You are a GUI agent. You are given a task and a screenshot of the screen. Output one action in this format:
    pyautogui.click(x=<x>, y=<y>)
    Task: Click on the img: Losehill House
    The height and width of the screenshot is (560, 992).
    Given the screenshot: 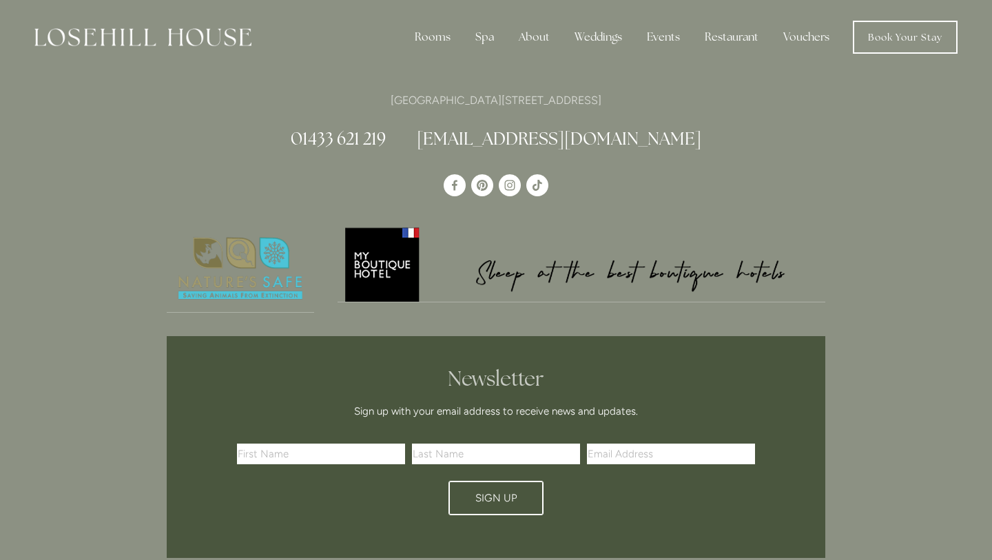 What is the action you would take?
    pyautogui.click(x=143, y=37)
    